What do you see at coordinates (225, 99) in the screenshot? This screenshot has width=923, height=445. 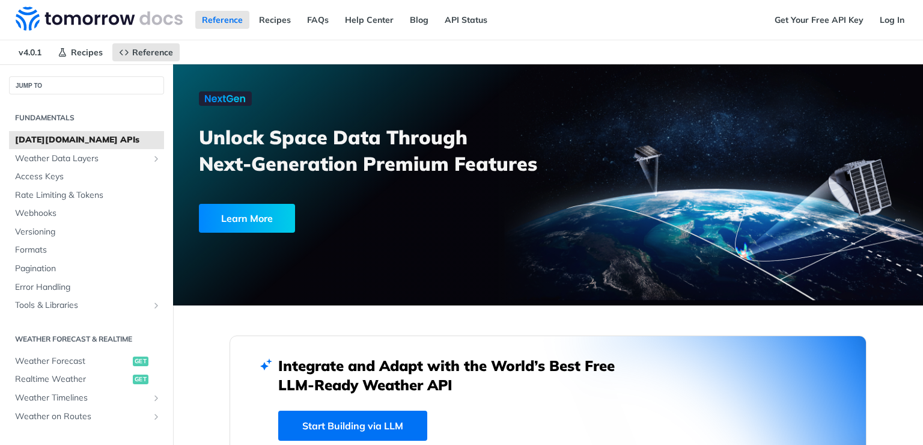 I see `img: NextGen` at bounding box center [225, 99].